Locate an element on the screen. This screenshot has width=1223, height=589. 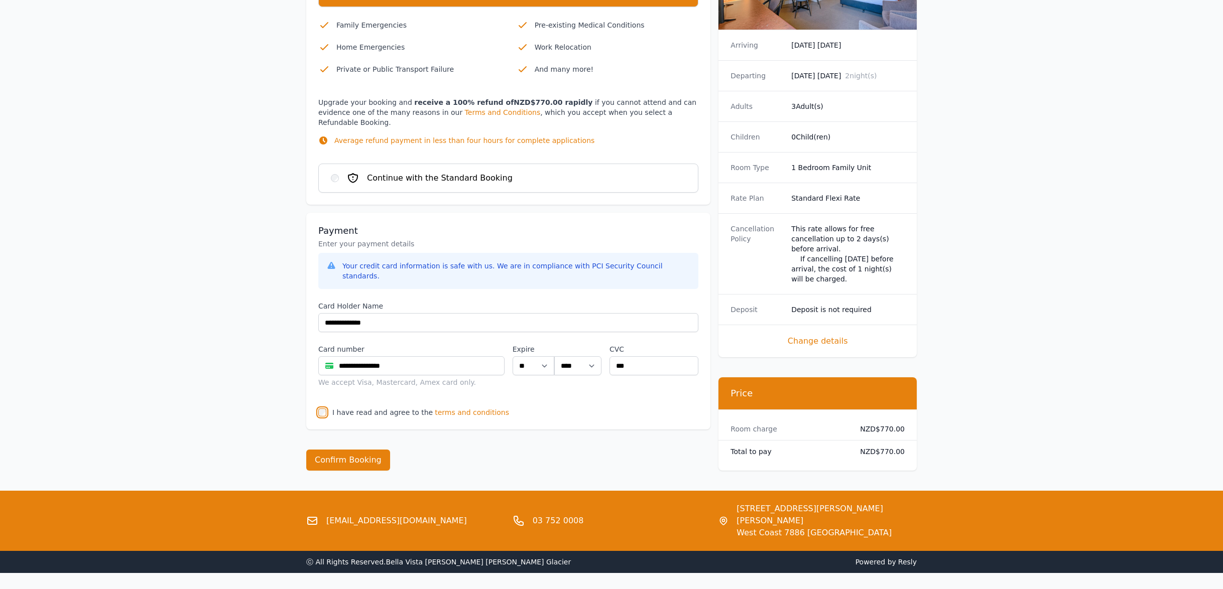
label: Expire is located at coordinates (533, 349).